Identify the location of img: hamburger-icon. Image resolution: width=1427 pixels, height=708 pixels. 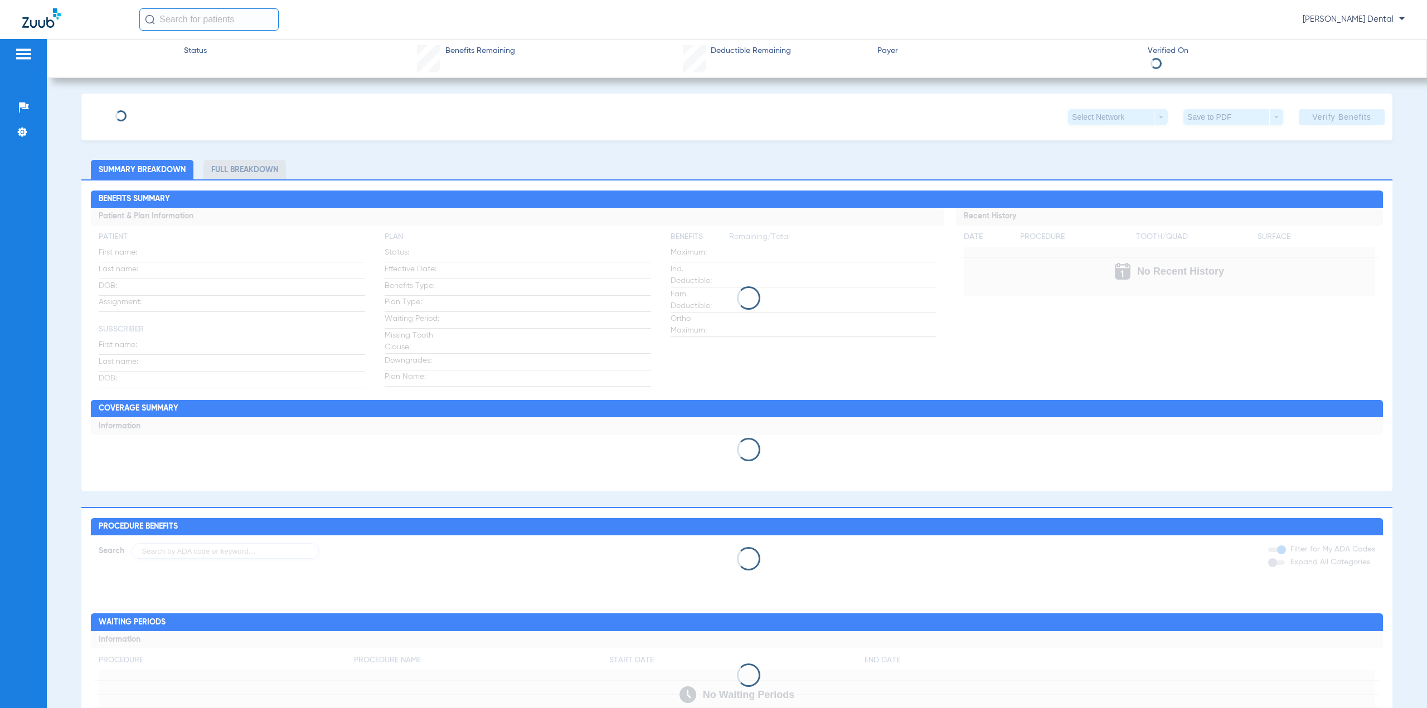
(23, 54).